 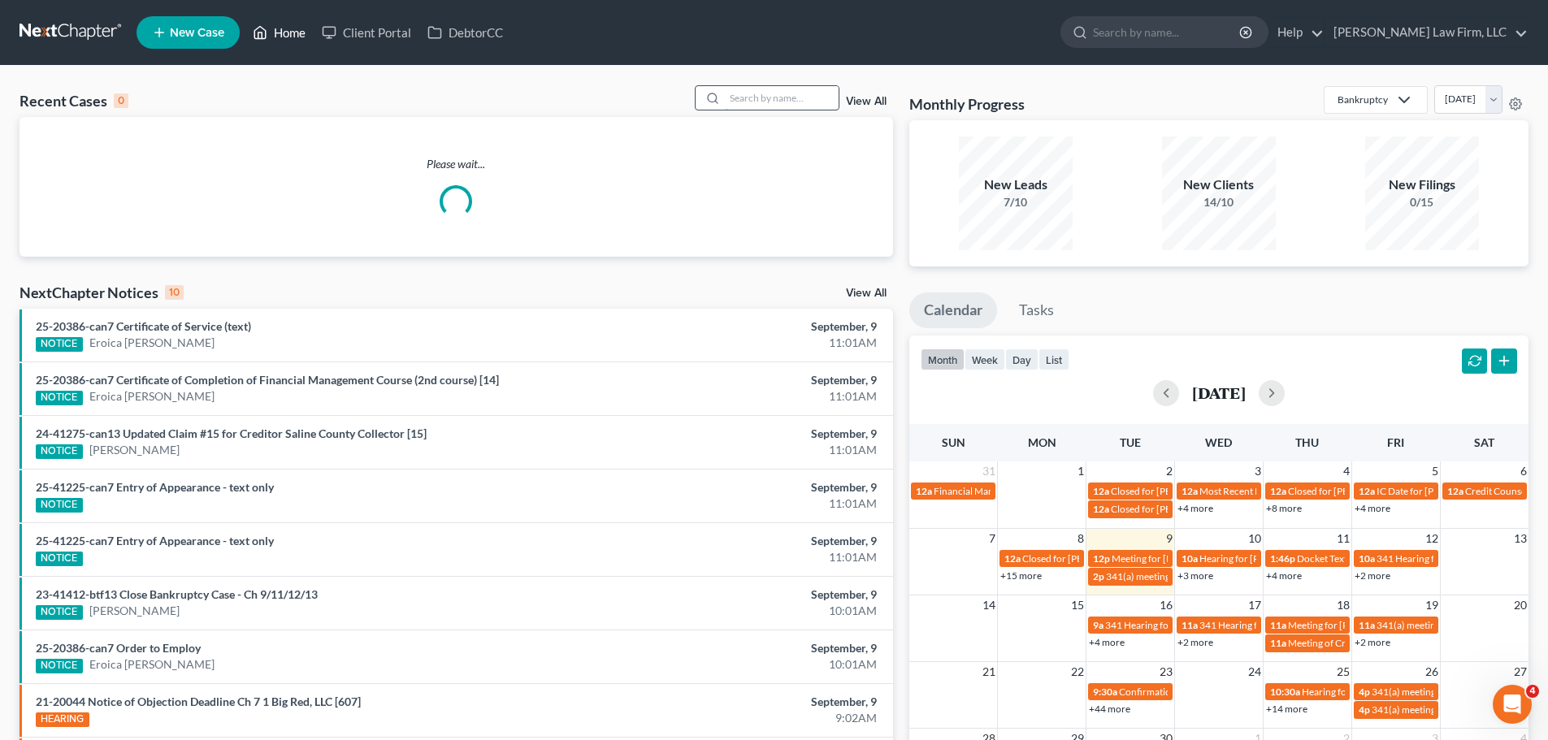 What do you see at coordinates (1521, 539) in the screenshot?
I see `span: 13` at bounding box center [1521, 539].